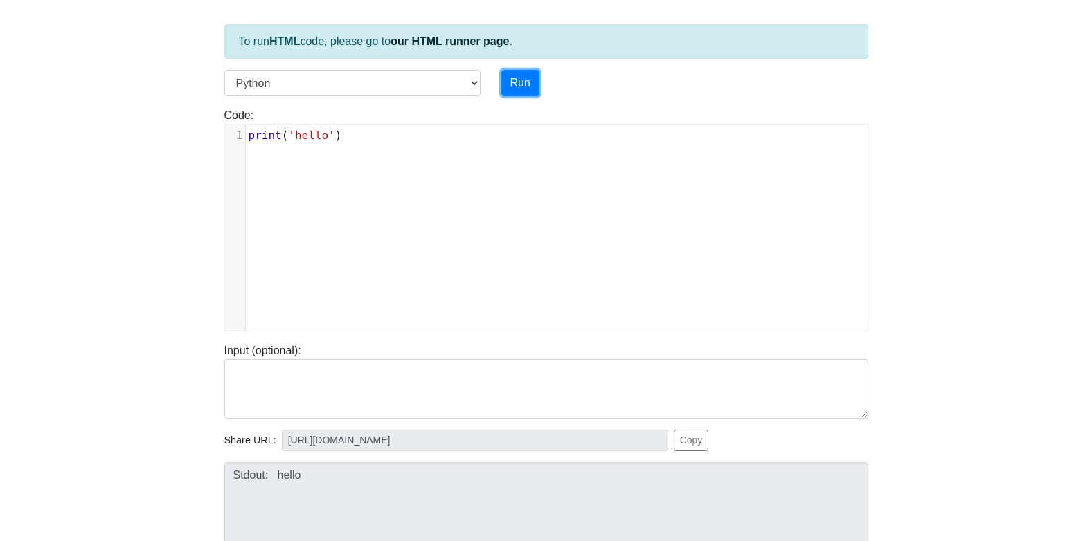  Describe the element at coordinates (250, 441) in the screenshot. I see `span: Share URL:` at that location.